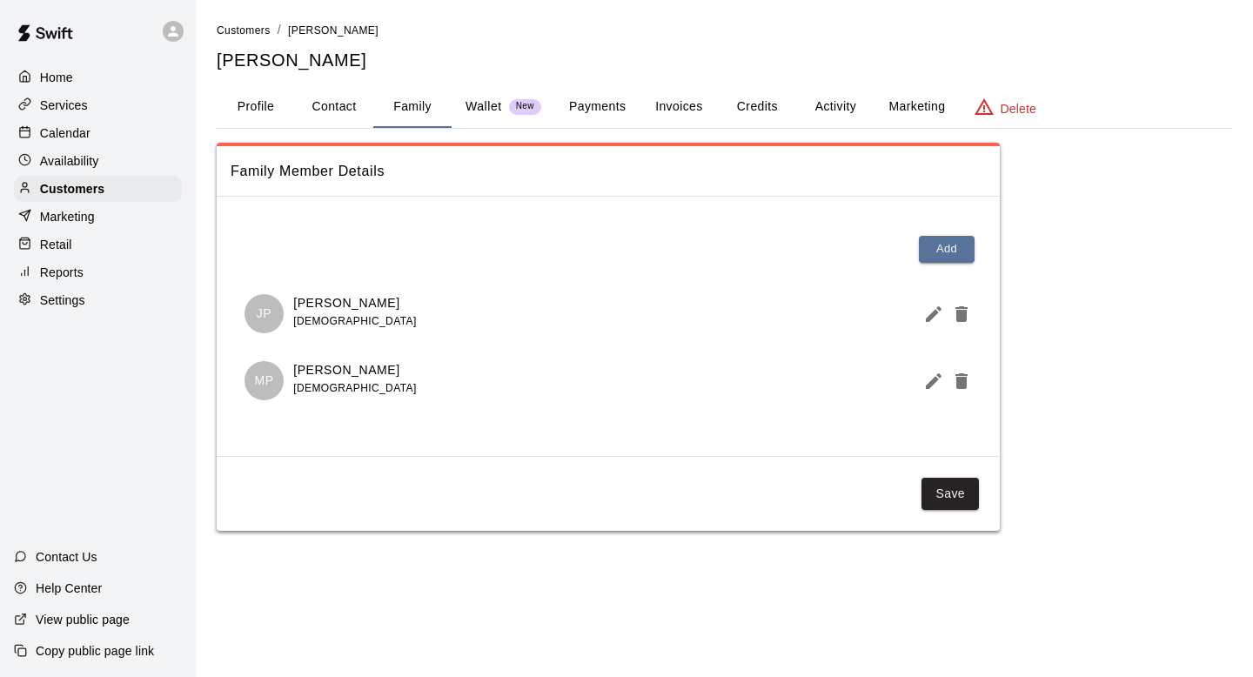 The width and height of the screenshot is (1253, 677). I want to click on div: Marketing, so click(97, 217).